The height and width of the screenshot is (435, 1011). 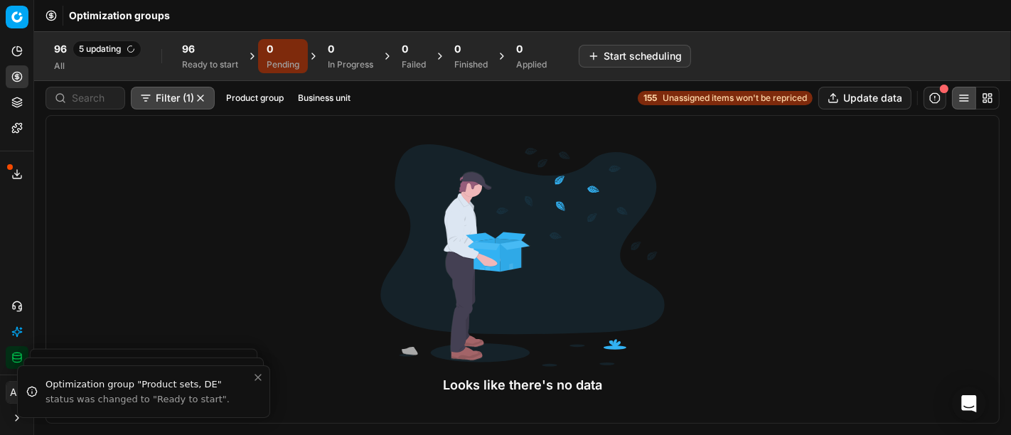 I want to click on input: Search, so click(x=94, y=98).